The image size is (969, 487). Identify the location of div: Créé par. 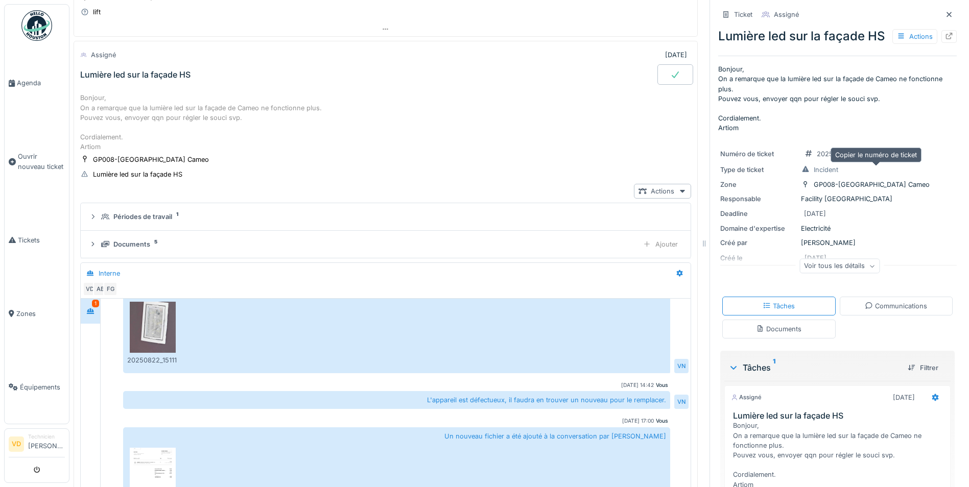
(758, 243).